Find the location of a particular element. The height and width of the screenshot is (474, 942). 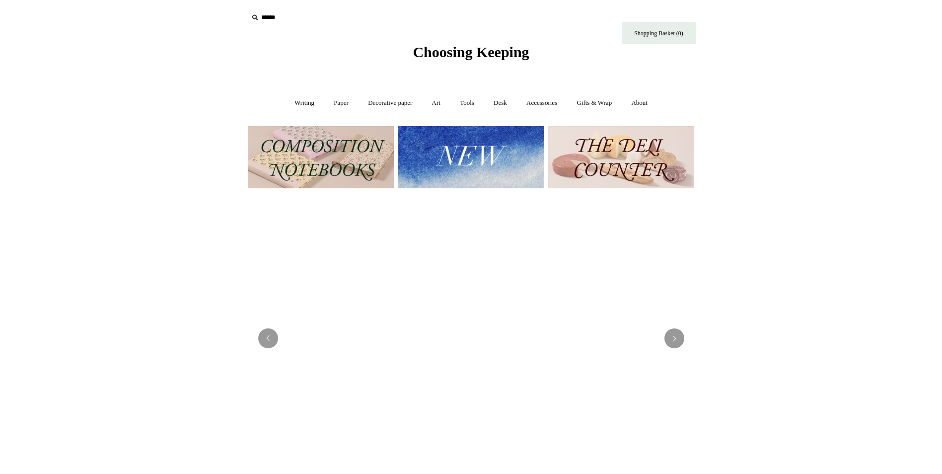

img: 202302 Composition ledgers.jpg__PID:69722ee6-fa44-49dd-a067-31375e5d54ec is located at coordinates (321, 157).